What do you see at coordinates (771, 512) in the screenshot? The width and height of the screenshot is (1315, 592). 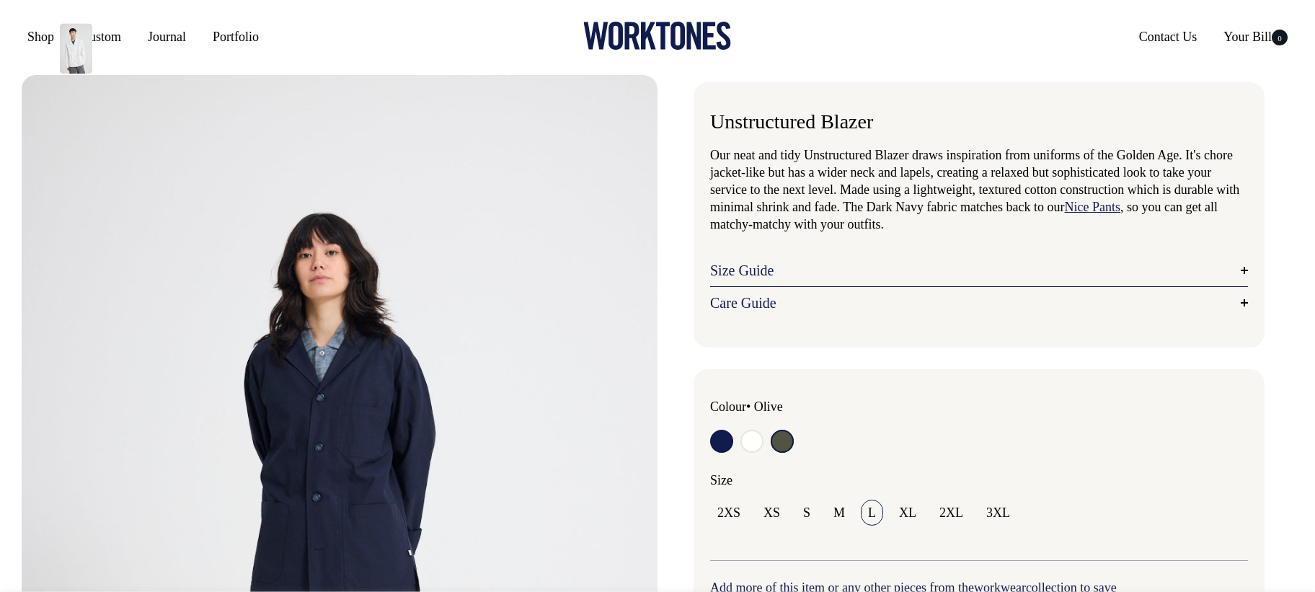 I see `span: XS` at bounding box center [771, 512].